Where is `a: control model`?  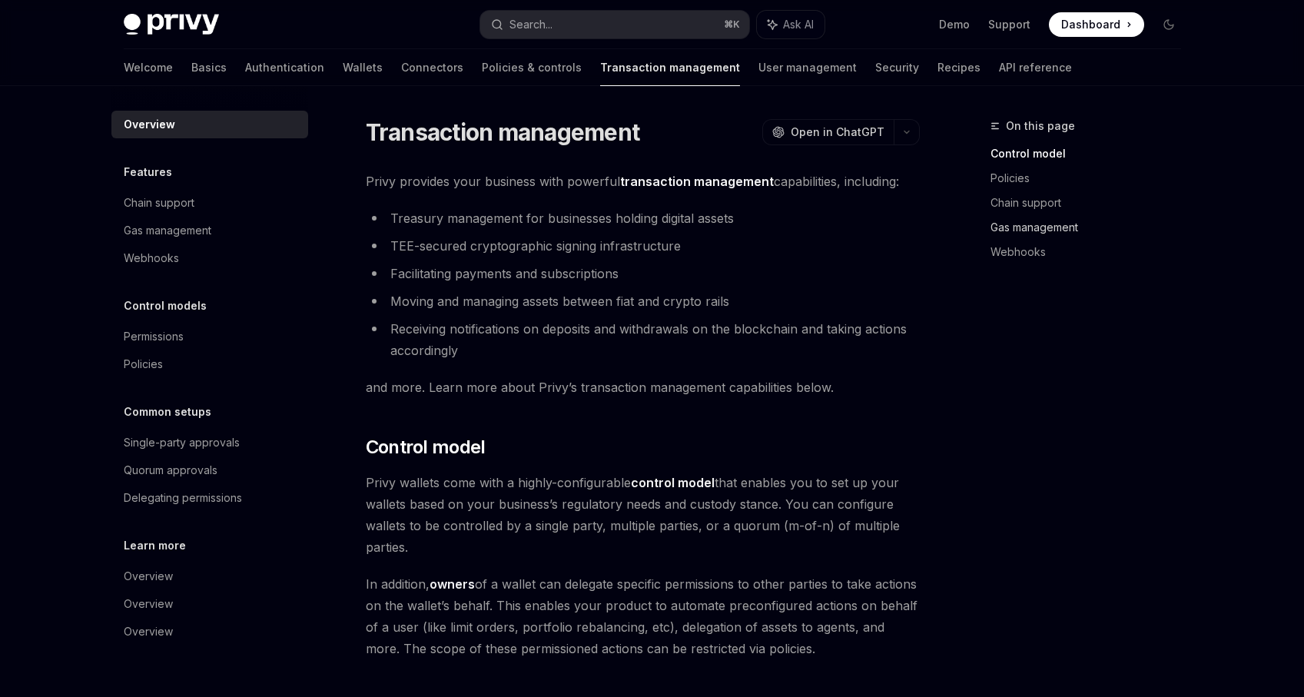
a: control model is located at coordinates (672, 482).